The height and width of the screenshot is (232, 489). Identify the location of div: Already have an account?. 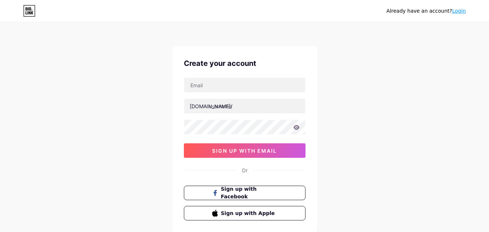
(426, 11).